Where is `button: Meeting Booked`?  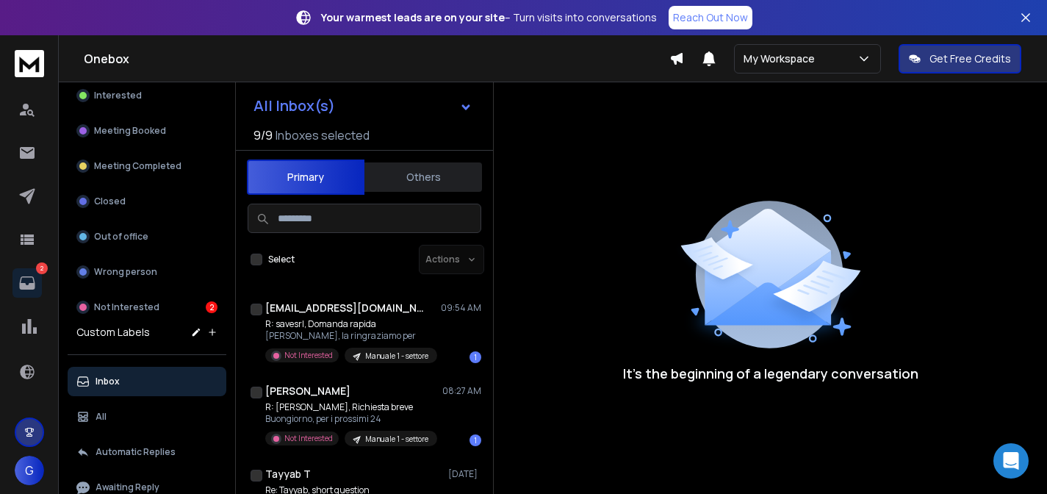
button: Meeting Booked is located at coordinates (147, 131).